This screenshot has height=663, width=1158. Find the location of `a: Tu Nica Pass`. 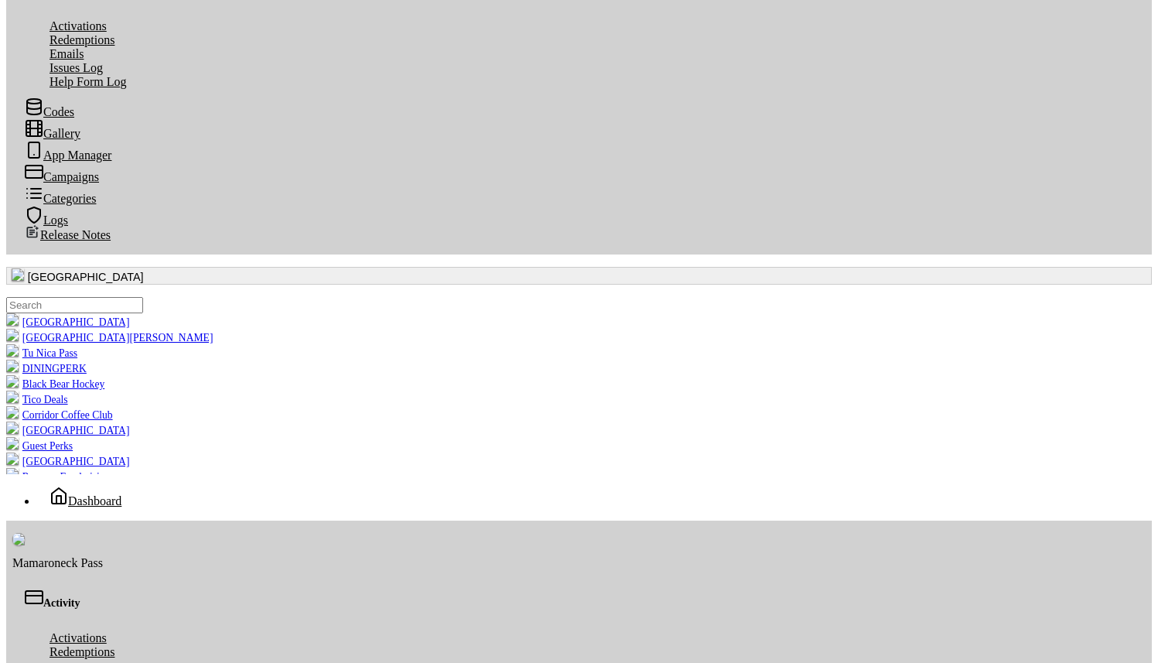

a: Tu Nica Pass is located at coordinates (42, 353).